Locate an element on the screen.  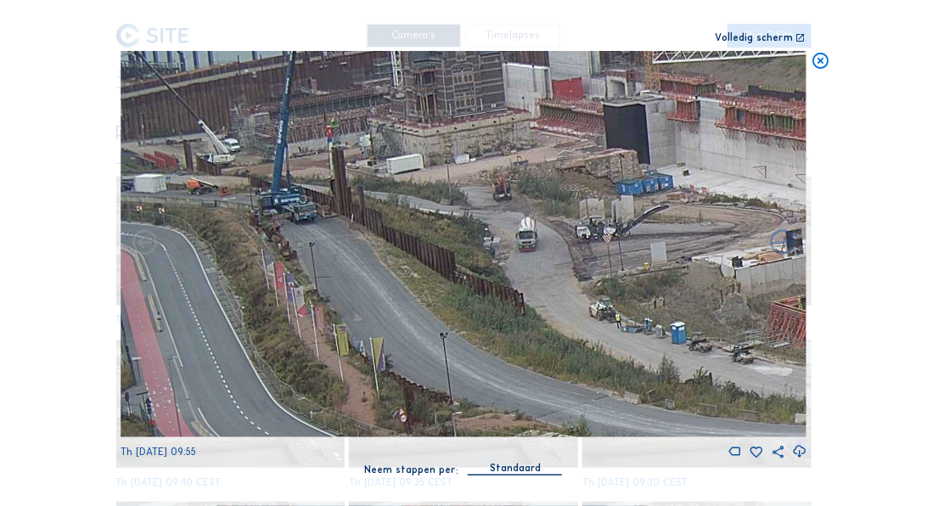
img: Image is located at coordinates (463, 244).